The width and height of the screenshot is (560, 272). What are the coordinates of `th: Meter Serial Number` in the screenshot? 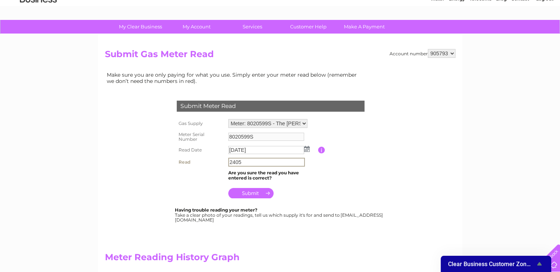 It's located at (201, 137).